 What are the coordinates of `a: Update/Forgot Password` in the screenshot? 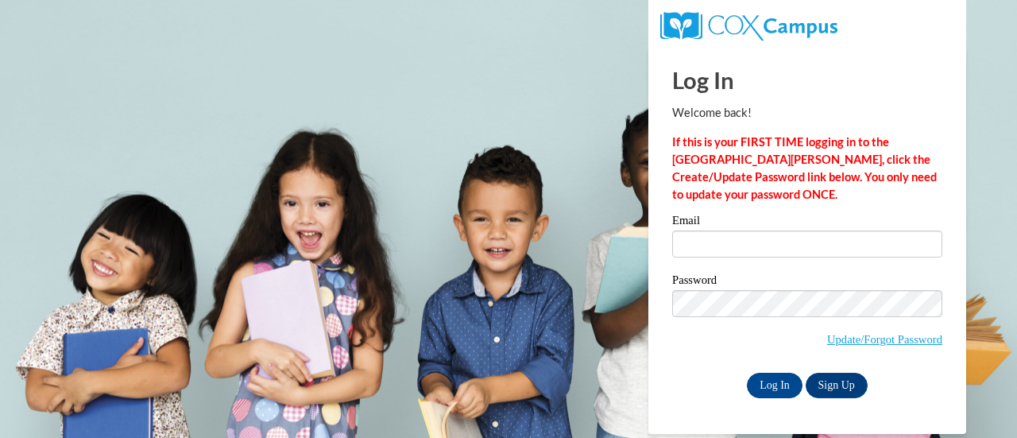 It's located at (885, 339).